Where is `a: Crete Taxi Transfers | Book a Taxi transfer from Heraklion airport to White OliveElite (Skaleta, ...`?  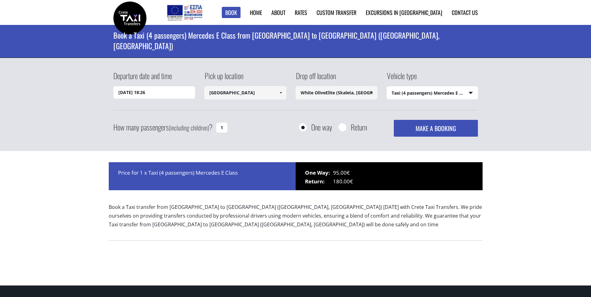
a: Crete Taxi Transfers | Book a Taxi transfer from Heraklion airport to White OliveElite (Skaleta, ... is located at coordinates (130, 17).